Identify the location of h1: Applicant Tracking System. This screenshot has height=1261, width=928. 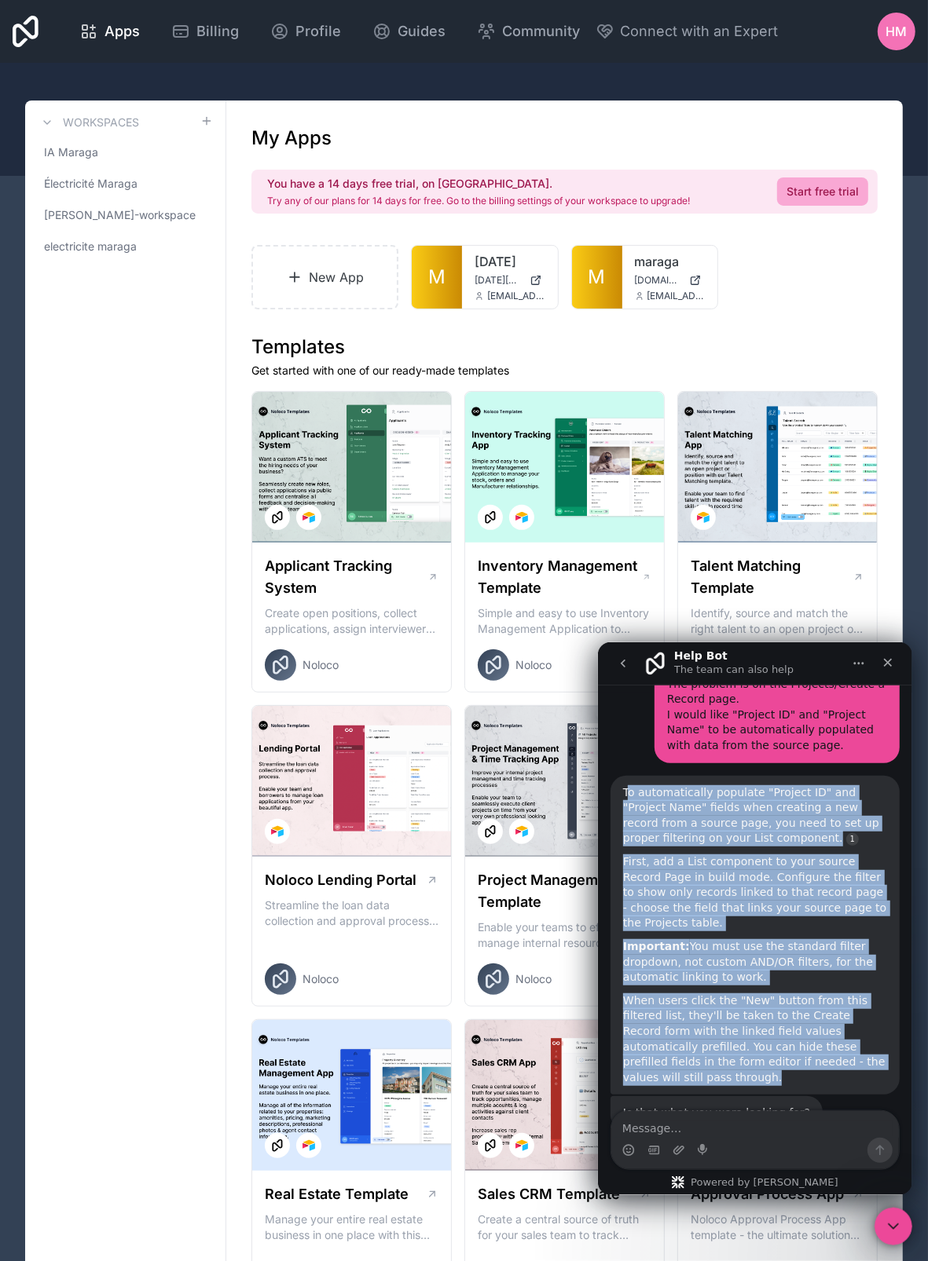
(346, 577).